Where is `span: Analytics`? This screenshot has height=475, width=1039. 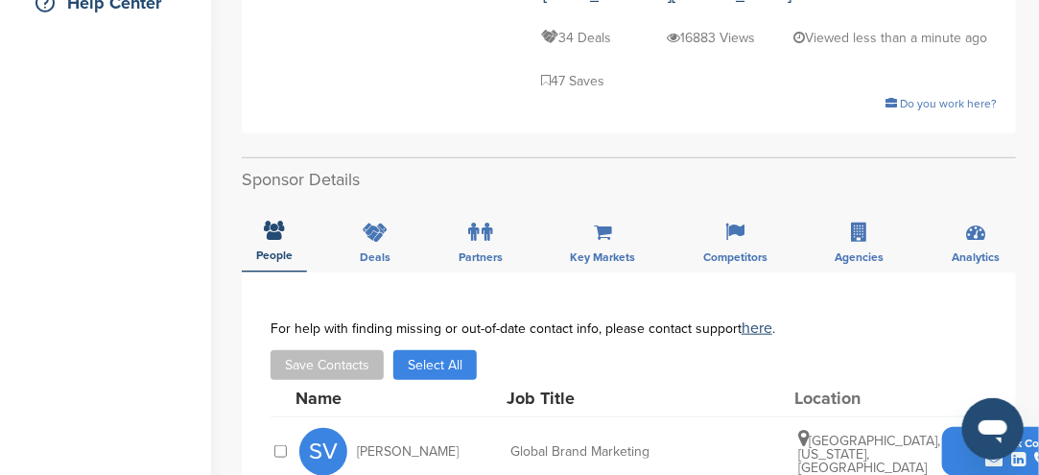
span: Analytics is located at coordinates (975, 257).